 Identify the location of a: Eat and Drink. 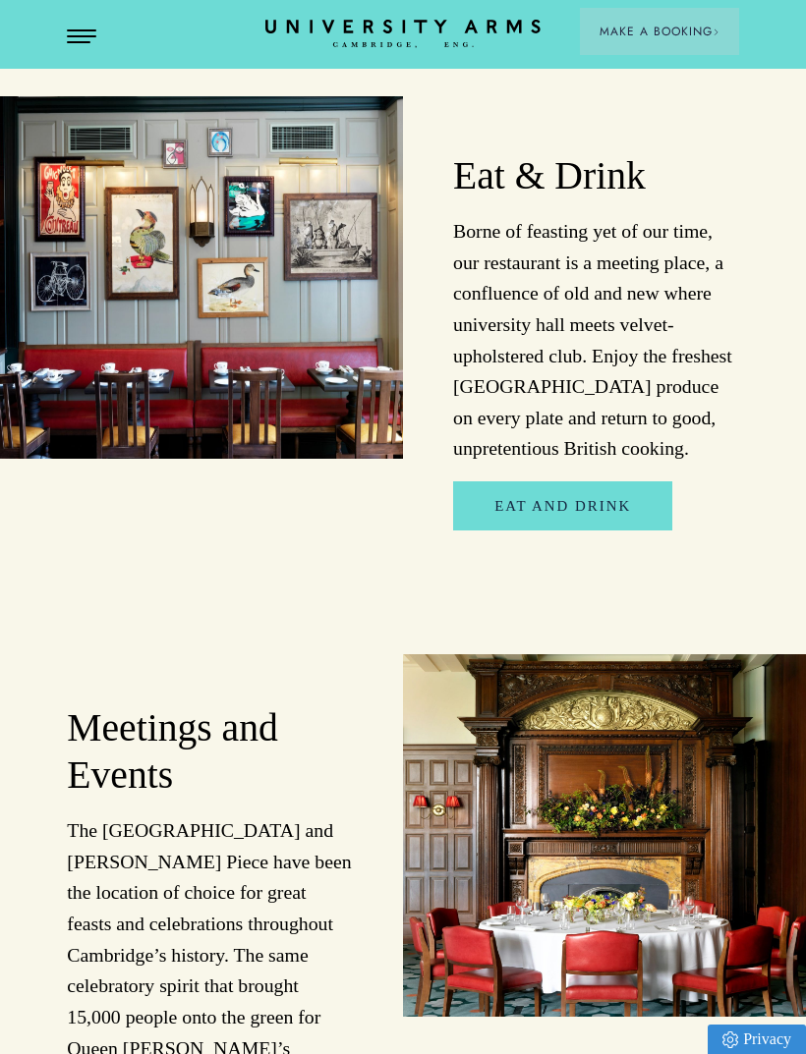
(562, 506).